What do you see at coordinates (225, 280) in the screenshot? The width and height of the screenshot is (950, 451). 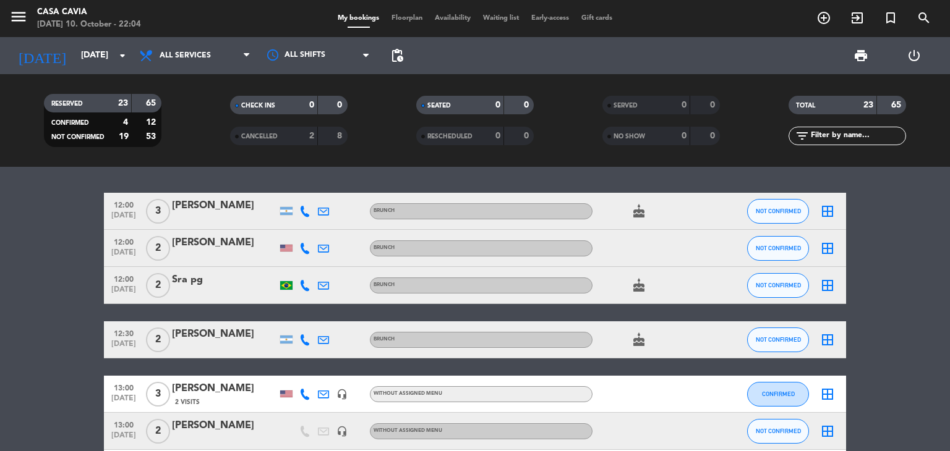 I see `div: Sra pg` at bounding box center [225, 280].